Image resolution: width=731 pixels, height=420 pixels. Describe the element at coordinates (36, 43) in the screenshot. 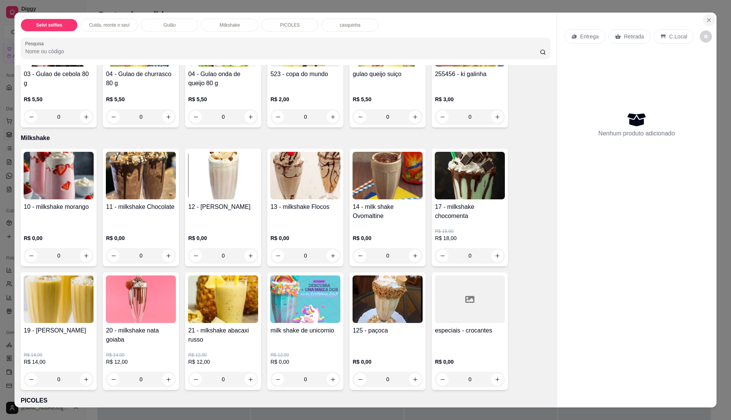

I see `label: Pesquisa` at that location.